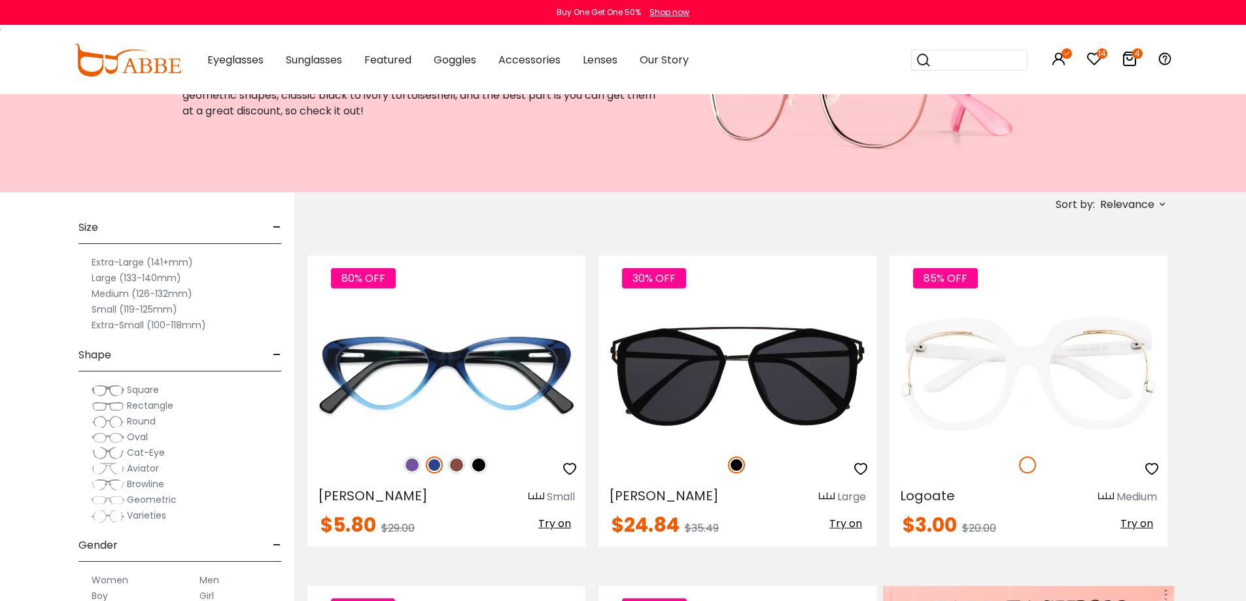  I want to click on i: 14, so click(1102, 54).